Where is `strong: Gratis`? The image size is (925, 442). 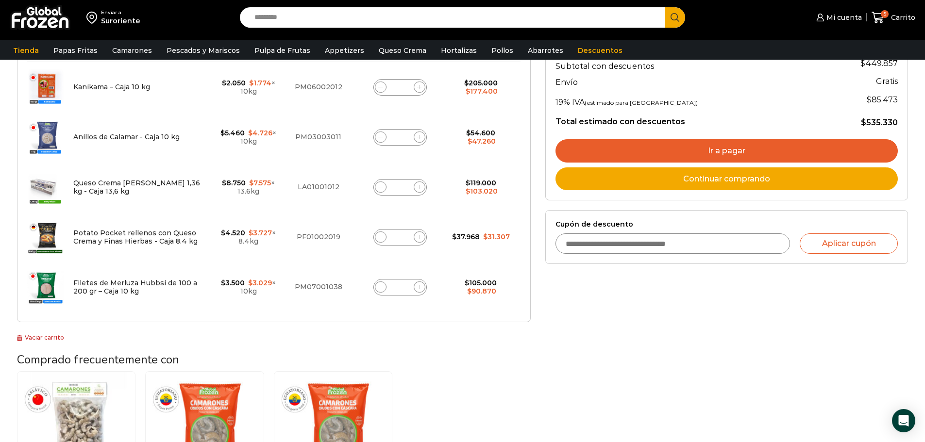 strong: Gratis is located at coordinates (886, 81).